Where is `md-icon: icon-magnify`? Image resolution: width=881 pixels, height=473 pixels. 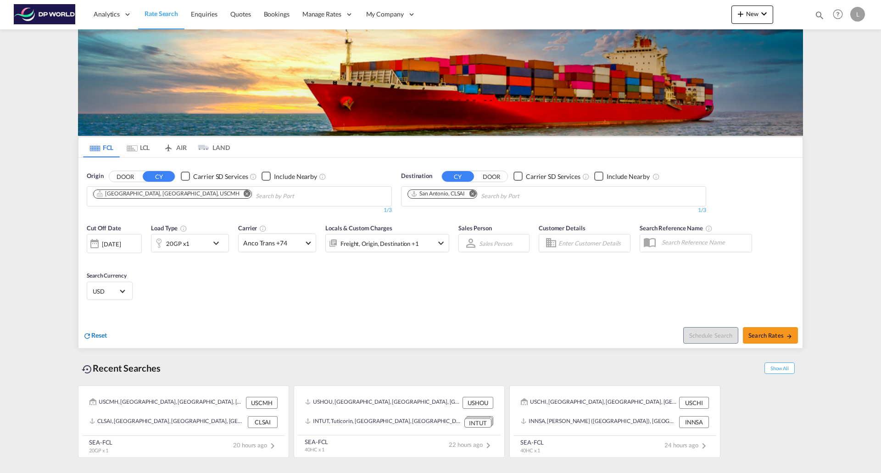
md-icon: icon-magnify is located at coordinates (820, 15).